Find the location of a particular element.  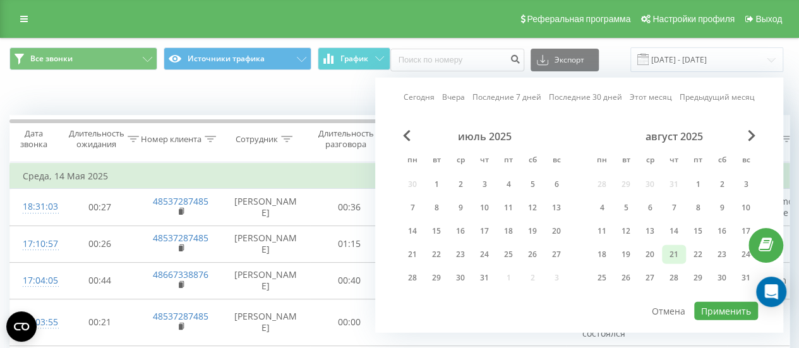

a: Вчера is located at coordinates (454, 97).